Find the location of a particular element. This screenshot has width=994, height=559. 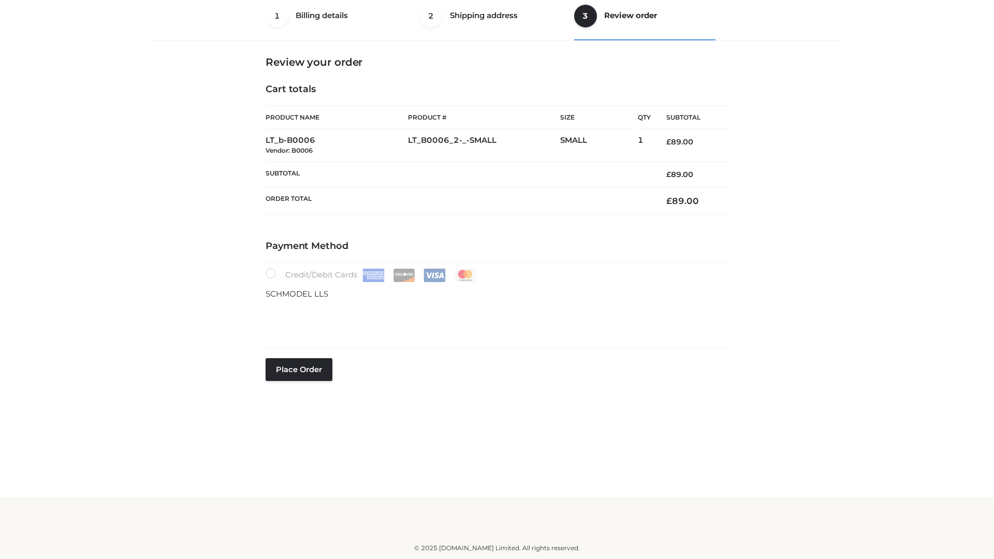

p: SCHMODEL LLS is located at coordinates (497, 294).